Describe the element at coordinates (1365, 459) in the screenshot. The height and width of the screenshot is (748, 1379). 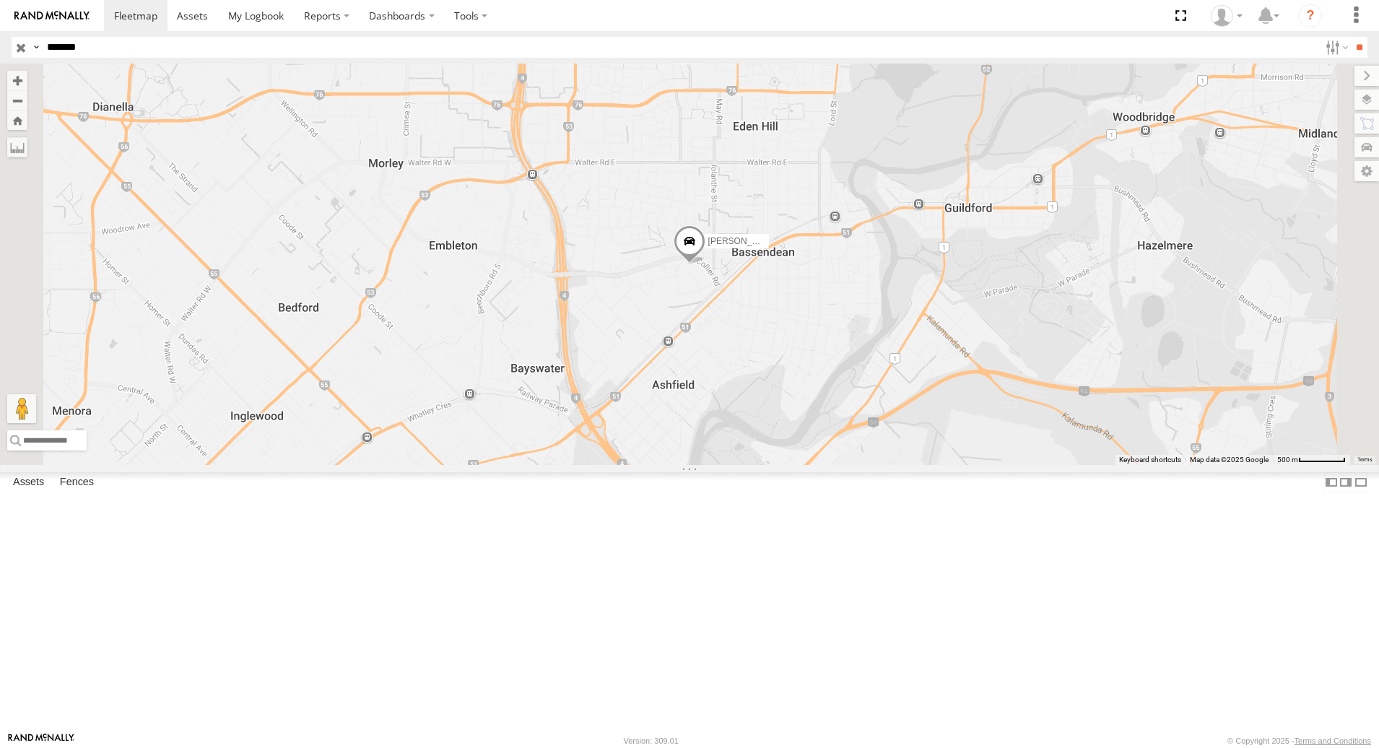
I see `a: Terms (opens in new tab)` at that location.